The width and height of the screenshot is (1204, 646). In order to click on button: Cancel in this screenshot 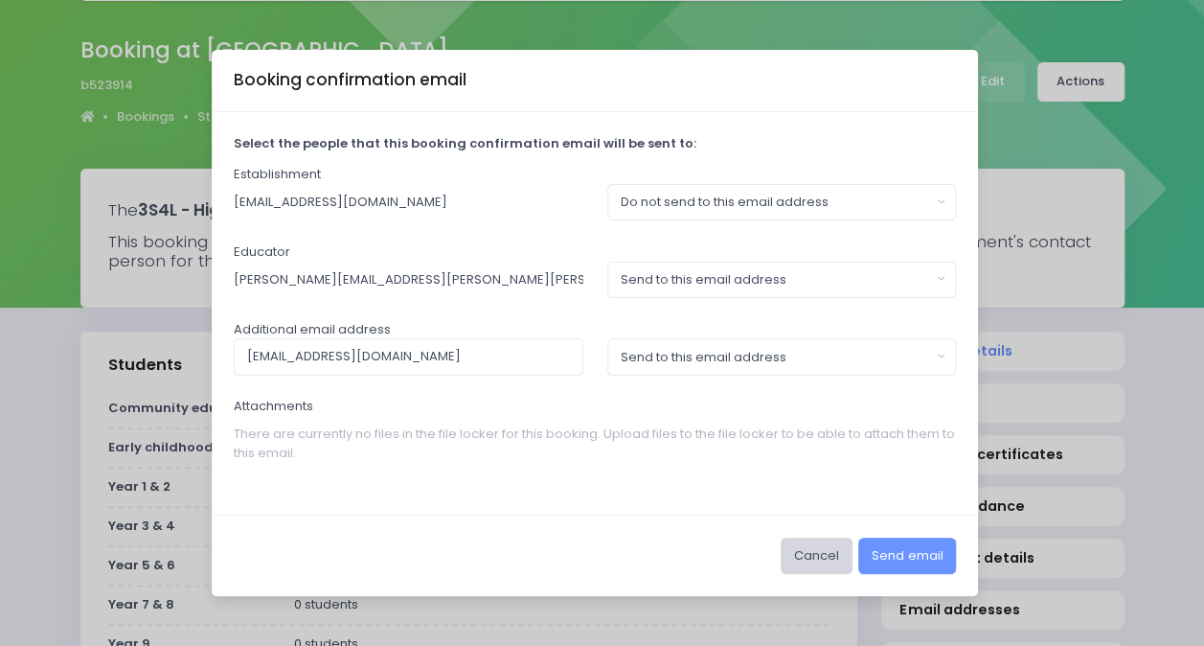, I will do `click(816, 556)`.